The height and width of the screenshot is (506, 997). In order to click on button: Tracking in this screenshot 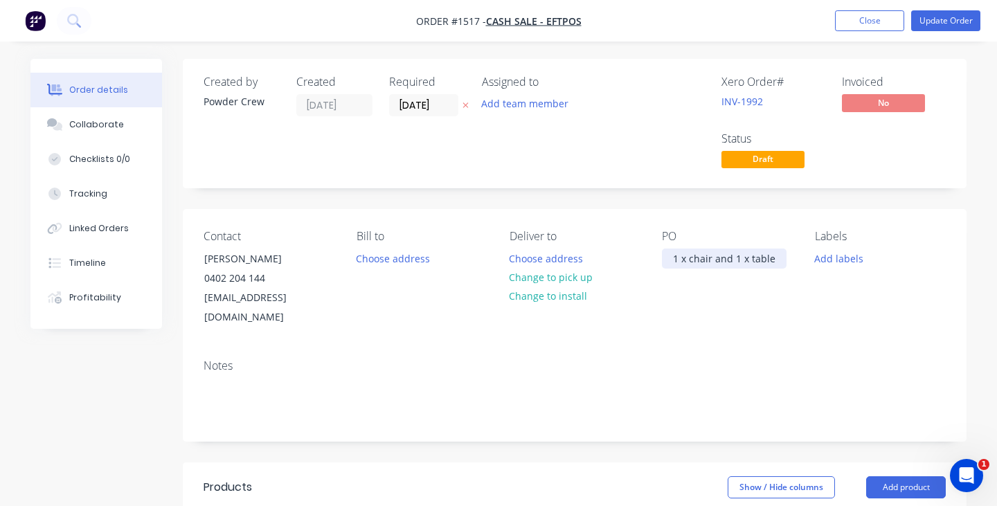, I will do `click(96, 194)`.